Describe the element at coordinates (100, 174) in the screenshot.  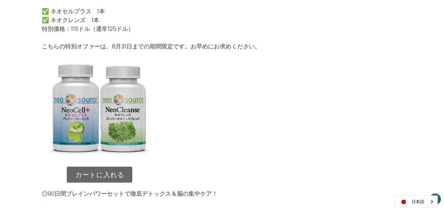
I see `a: カートに入れる` at that location.